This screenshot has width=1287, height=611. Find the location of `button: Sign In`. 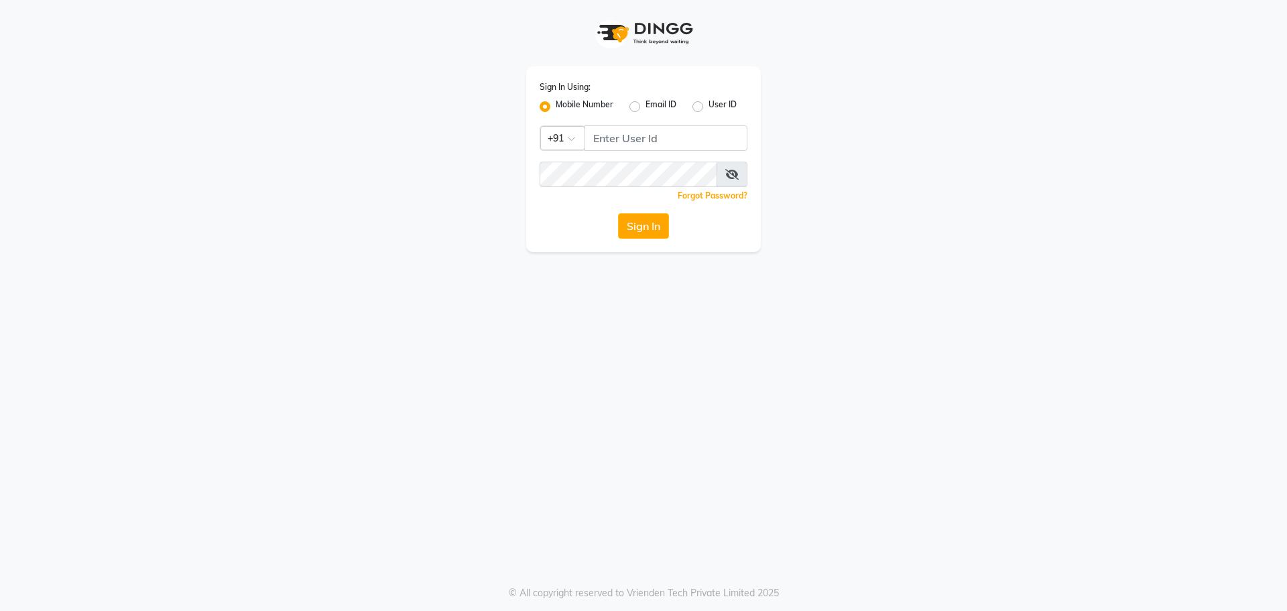

button: Sign In is located at coordinates (643, 226).